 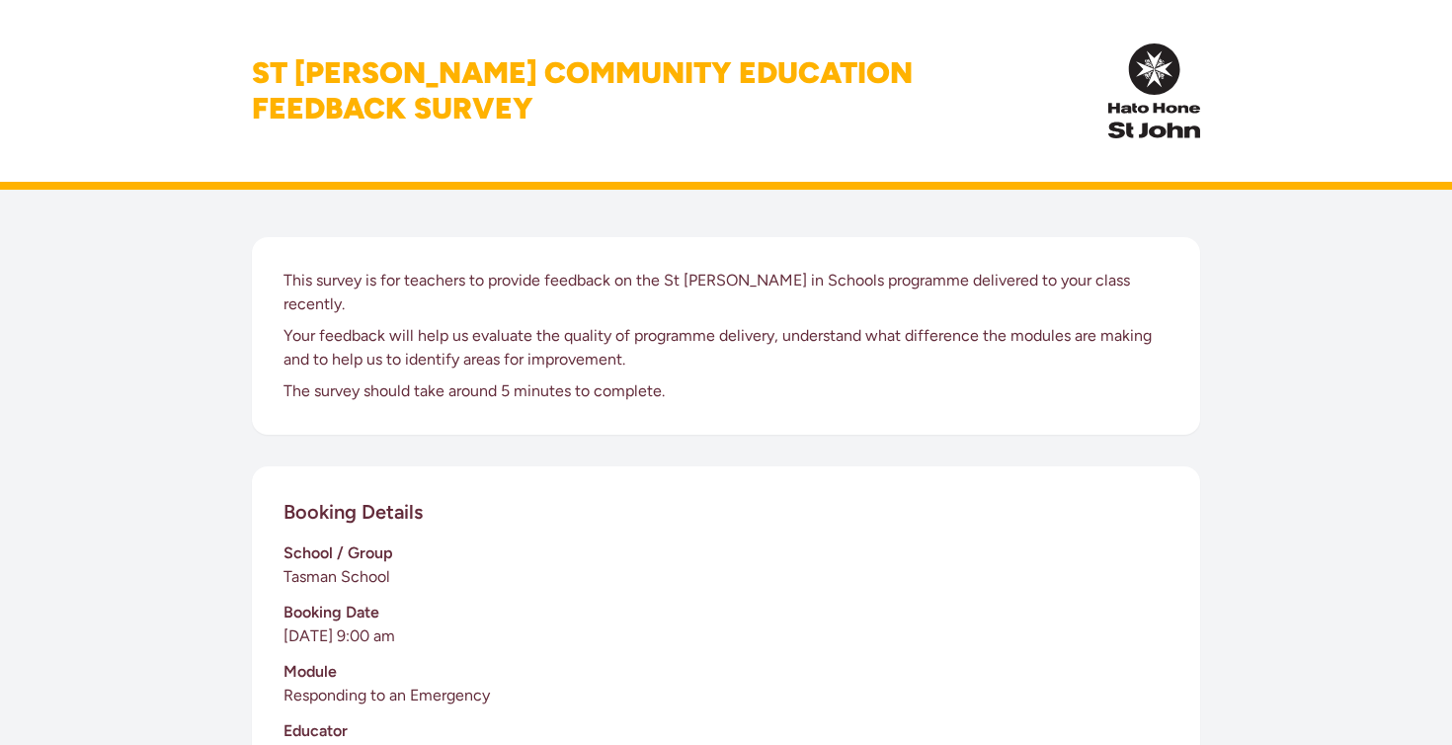 I want to click on h3: Module, so click(x=726, y=672).